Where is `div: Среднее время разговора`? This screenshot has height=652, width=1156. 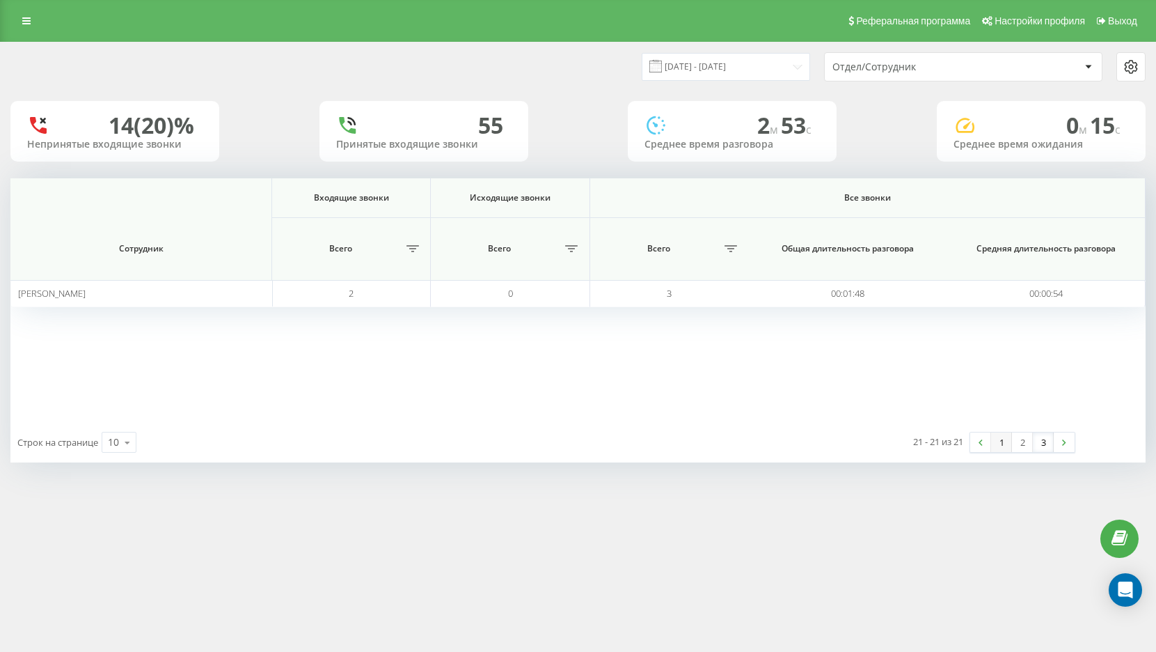 div: Среднее время разговора is located at coordinates (732, 144).